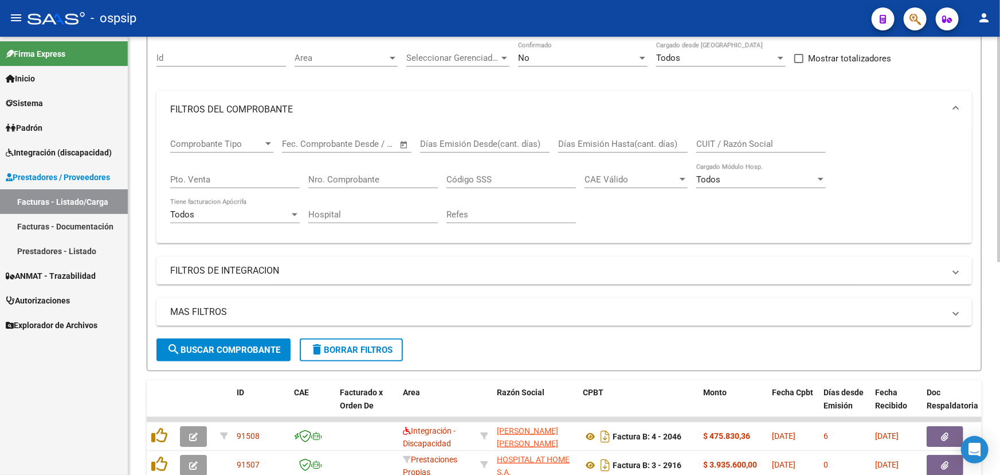  What do you see at coordinates (891, 398) in the screenshot?
I see `span: Fecha Recibido` at bounding box center [891, 398].